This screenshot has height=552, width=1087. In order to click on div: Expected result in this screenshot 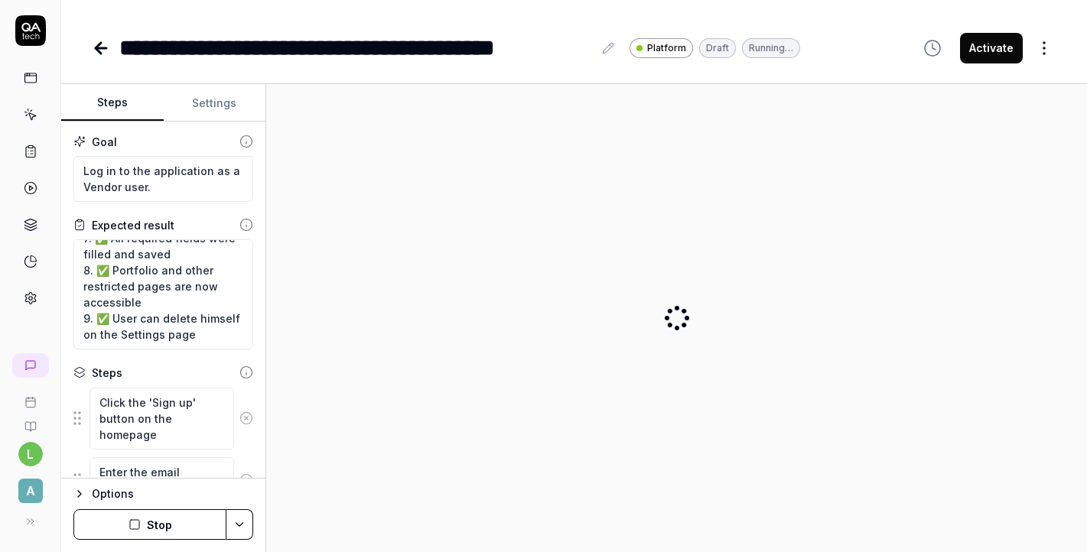, I will do `click(133, 225)`.